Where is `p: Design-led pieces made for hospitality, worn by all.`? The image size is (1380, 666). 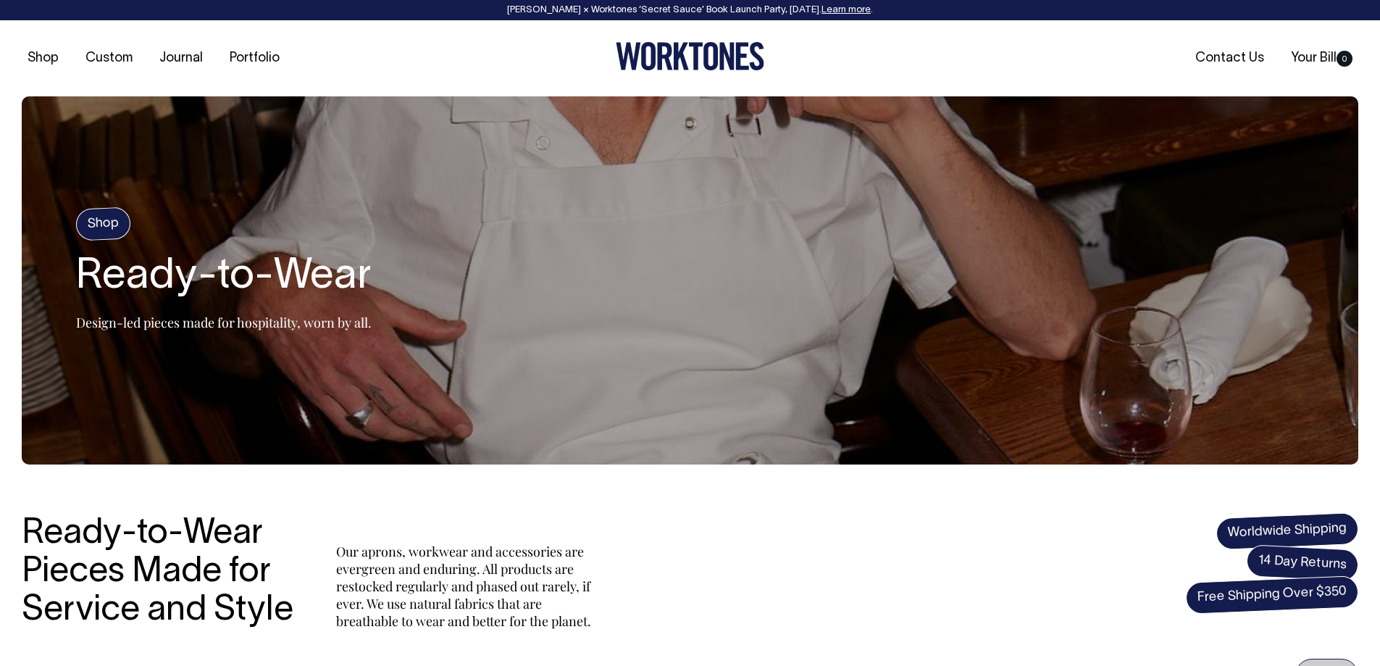 p: Design-led pieces made for hospitality, worn by all. is located at coordinates (224, 322).